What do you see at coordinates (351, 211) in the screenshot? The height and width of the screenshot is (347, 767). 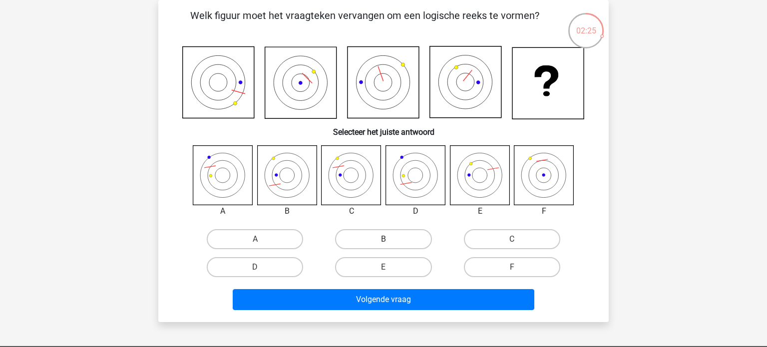 I see `div: C` at bounding box center [351, 211].